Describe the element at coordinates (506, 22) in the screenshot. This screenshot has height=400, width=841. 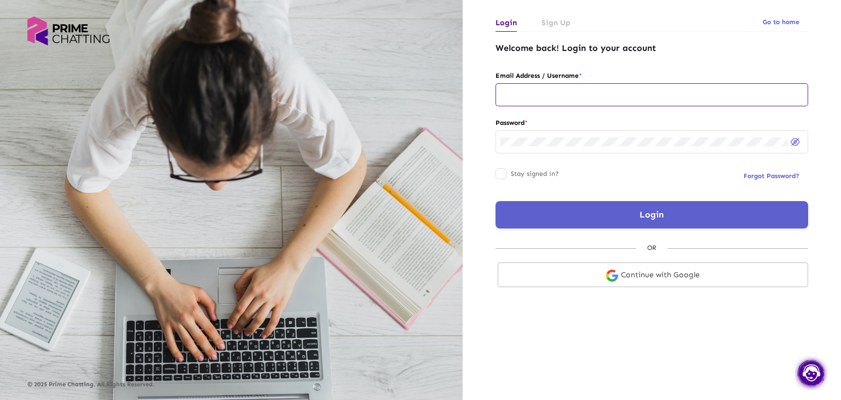
I see `a: Login` at that location.